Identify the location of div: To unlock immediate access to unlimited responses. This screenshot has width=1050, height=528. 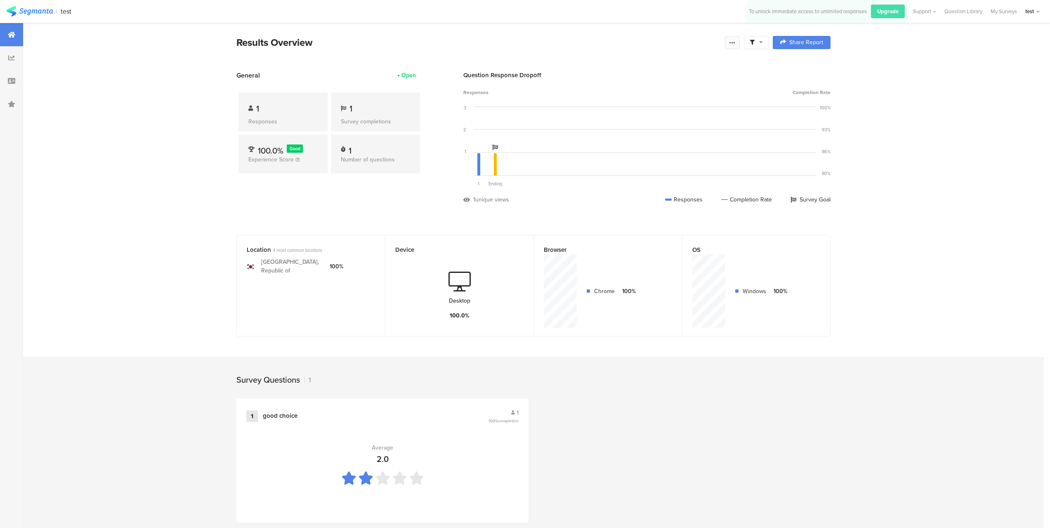
(808, 11).